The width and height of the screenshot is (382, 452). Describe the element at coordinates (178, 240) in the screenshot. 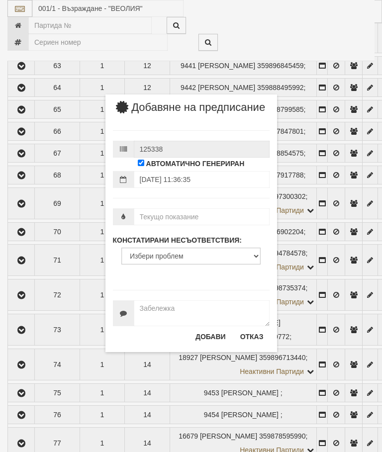

I see `label: КОНСТАТИРАНИ НЕСЪОТВЕТСТВИЯ:` at that location.